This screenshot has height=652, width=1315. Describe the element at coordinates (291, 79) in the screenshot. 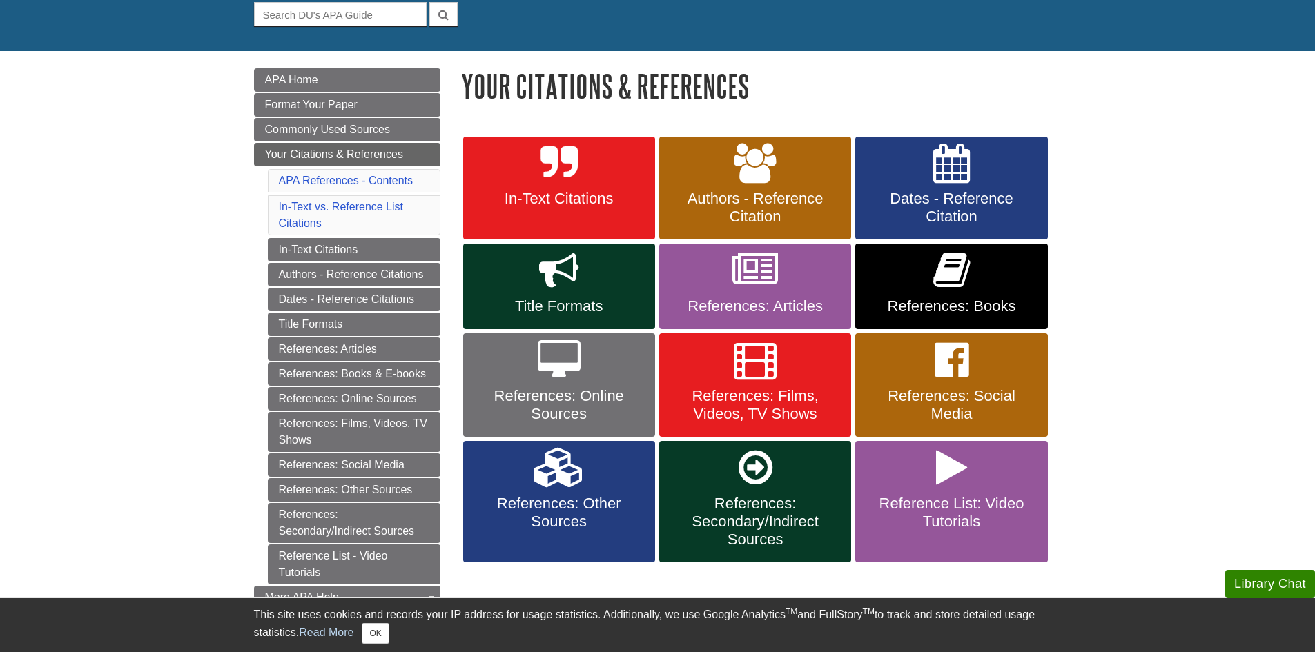

I see `span: APA Home` at that location.